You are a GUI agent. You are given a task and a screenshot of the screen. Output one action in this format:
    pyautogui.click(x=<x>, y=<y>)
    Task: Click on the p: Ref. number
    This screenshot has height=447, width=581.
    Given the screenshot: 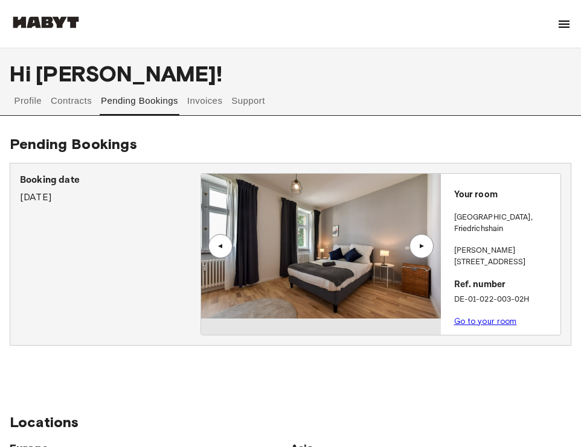 What is the action you would take?
    pyautogui.click(x=505, y=285)
    